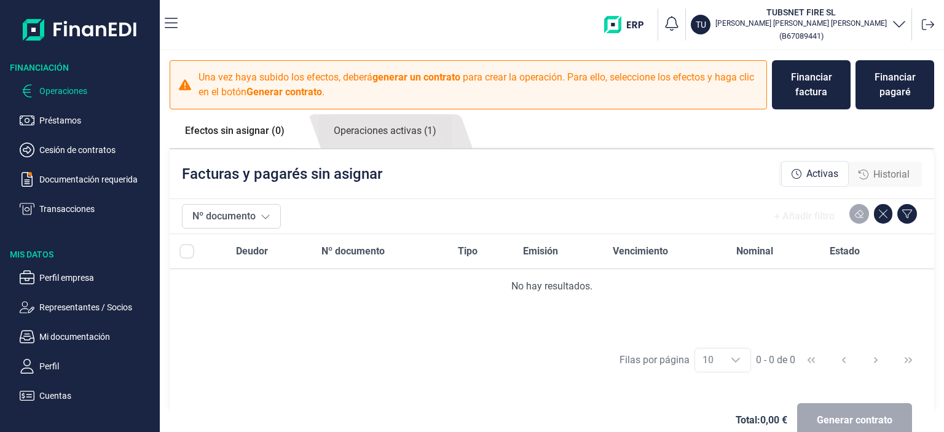 The width and height of the screenshot is (944, 432). Describe the element at coordinates (908, 360) in the screenshot. I see `button: Last Page` at that location.